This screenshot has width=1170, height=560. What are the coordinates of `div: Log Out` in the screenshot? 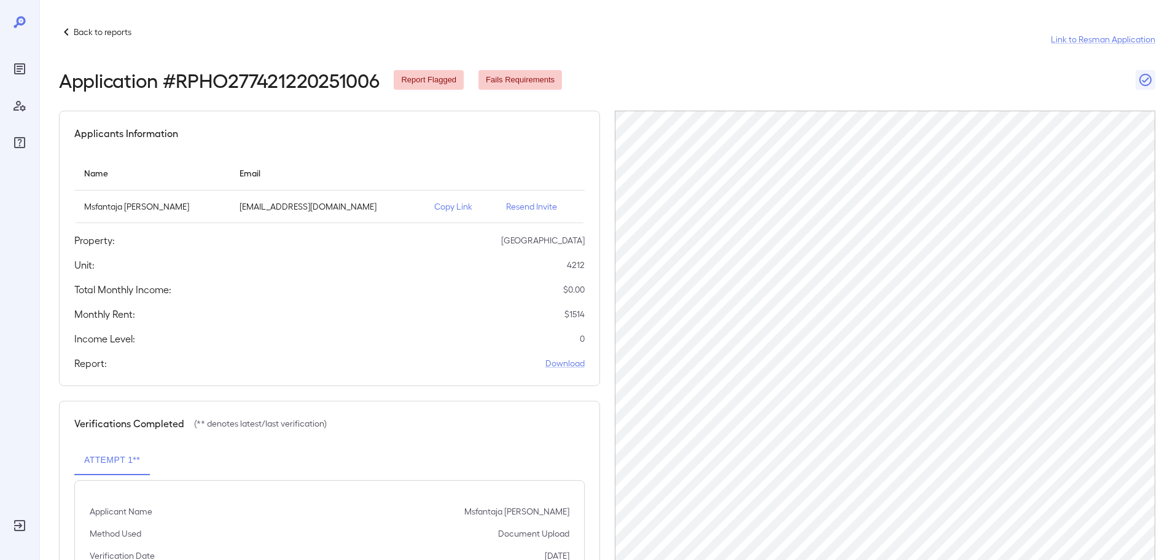 It's located at (20, 525).